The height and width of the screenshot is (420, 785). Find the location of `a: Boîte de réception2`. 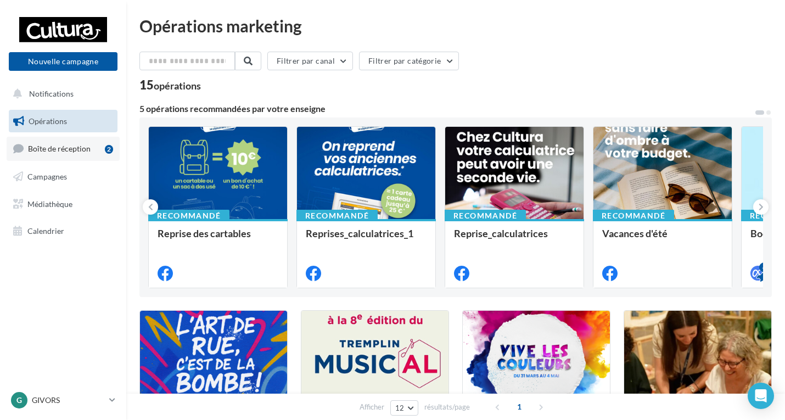

a: Boîte de réception2 is located at coordinates (63, 148).